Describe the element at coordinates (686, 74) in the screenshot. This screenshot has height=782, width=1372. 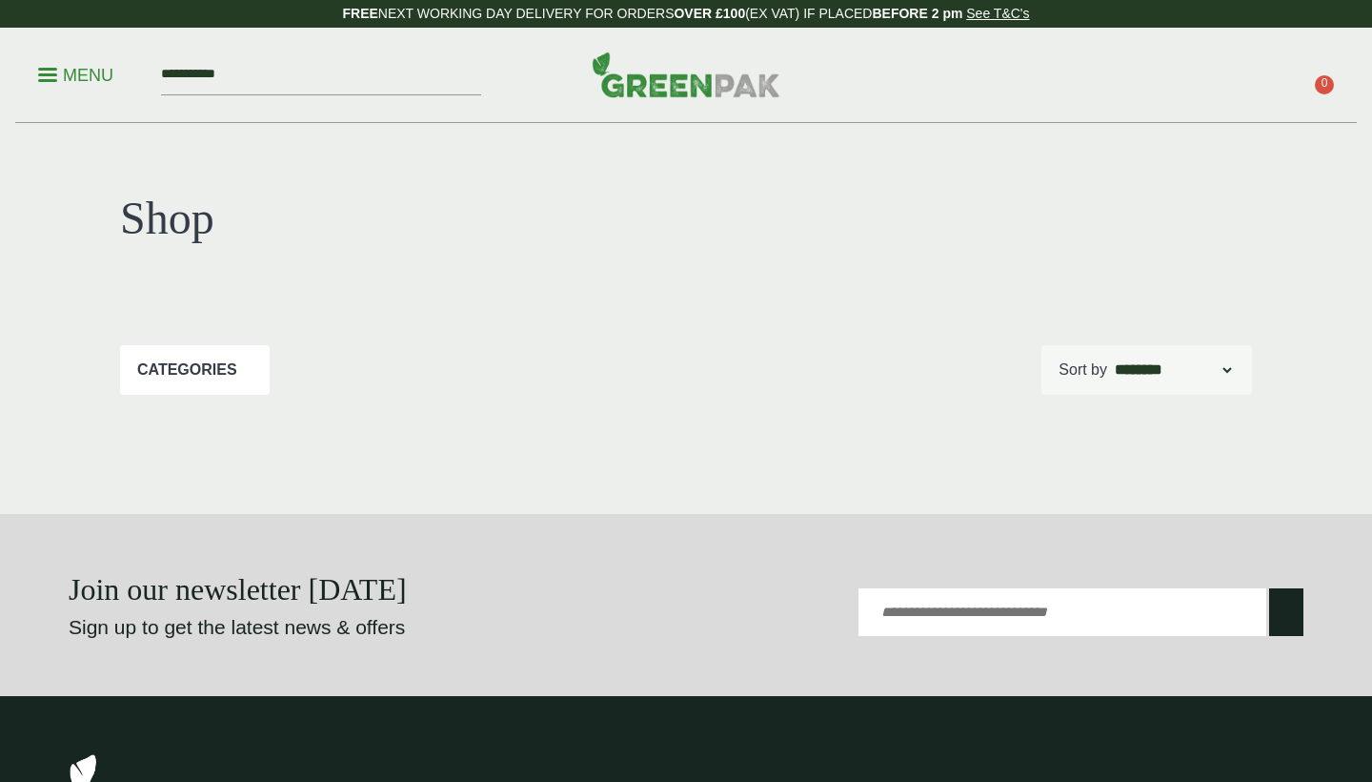
I see `img: GreenPak Supplies` at that location.